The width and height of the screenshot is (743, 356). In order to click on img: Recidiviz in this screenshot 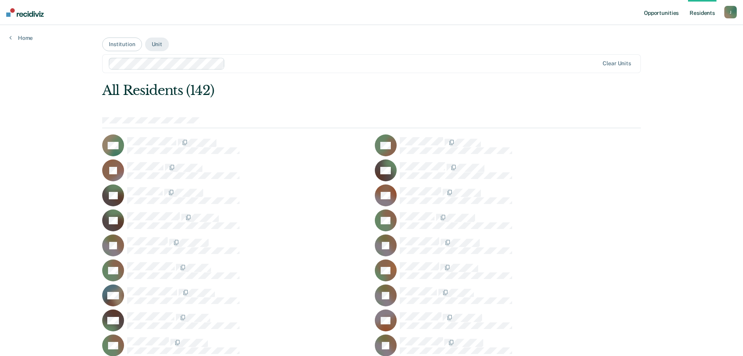, I will do `click(25, 12)`.